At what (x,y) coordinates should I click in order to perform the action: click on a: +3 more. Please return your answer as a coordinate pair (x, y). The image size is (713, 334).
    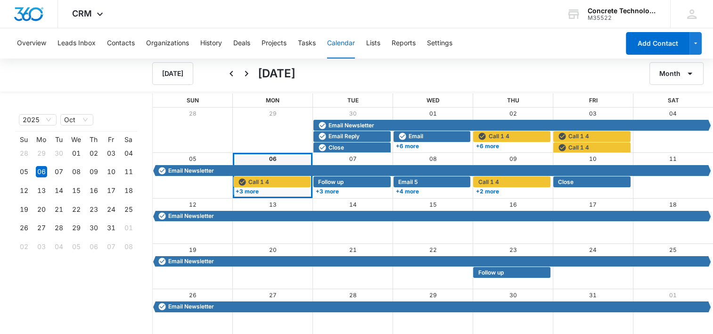
    Looking at the image, I should click on (272, 191).